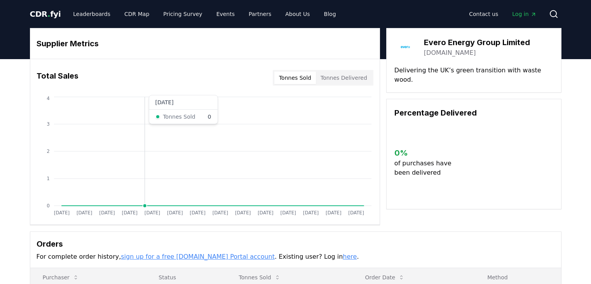 The image size is (591, 284). Describe the element at coordinates (48, 178) in the screenshot. I see `tspan: 1` at that location.